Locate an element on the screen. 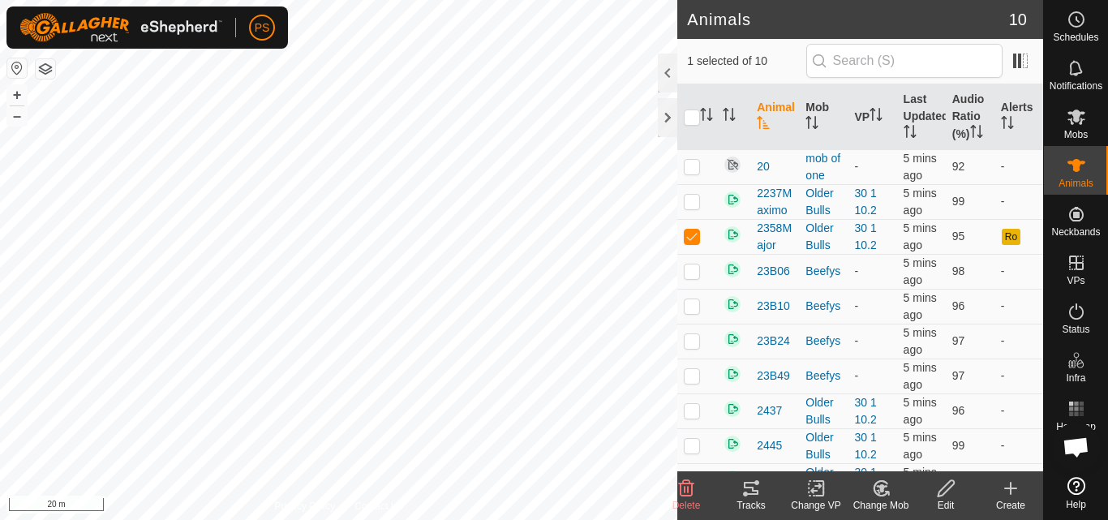 This screenshot has height=520, width=1108. span: 2437 is located at coordinates (769, 411).